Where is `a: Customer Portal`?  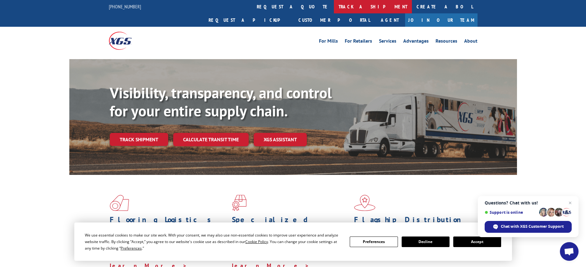 a: Customer Portal is located at coordinates (334, 20).